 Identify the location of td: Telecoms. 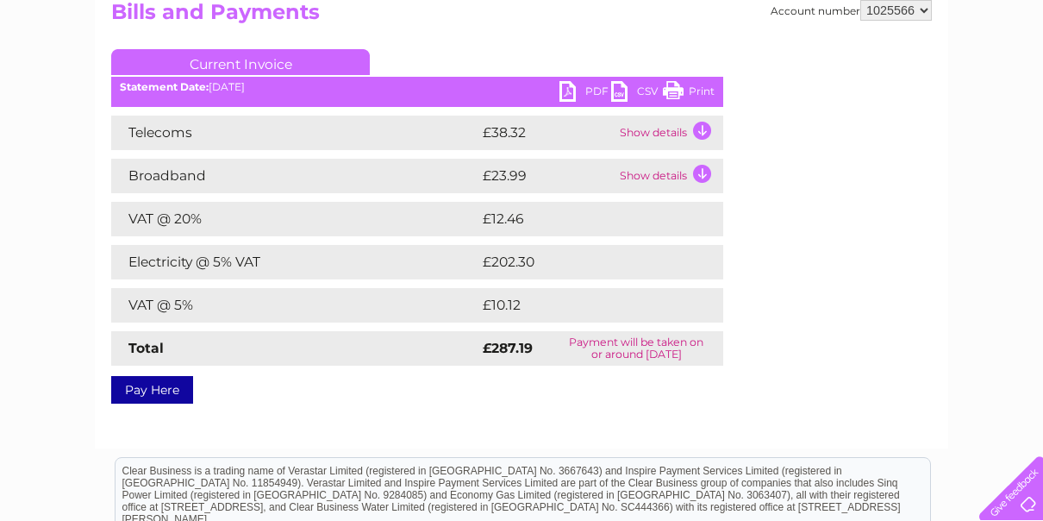
(295, 133).